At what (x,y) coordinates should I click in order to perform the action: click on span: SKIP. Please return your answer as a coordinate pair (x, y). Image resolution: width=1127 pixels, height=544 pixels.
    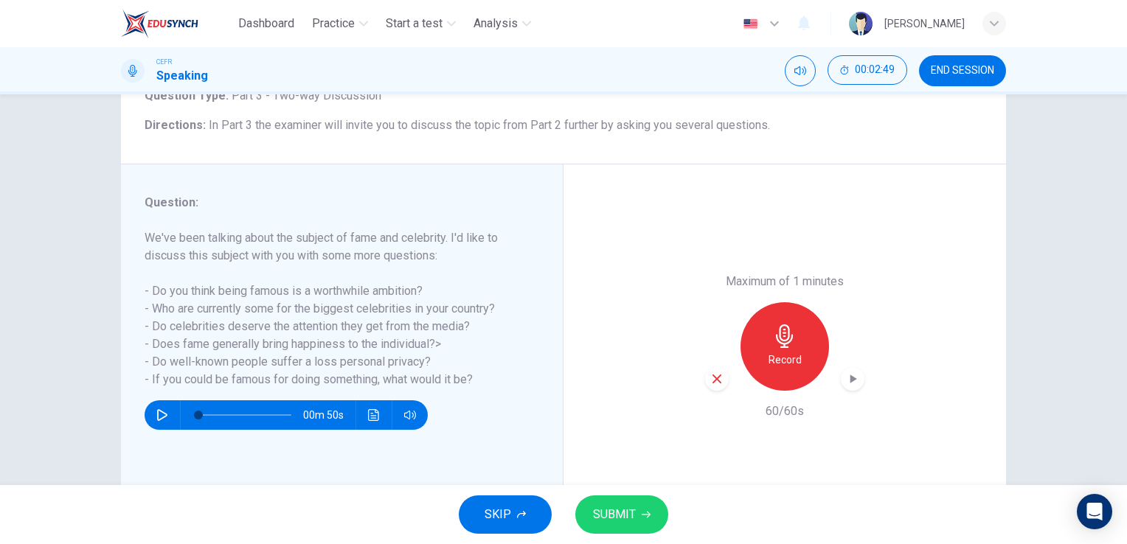
    Looking at the image, I should click on (498, 515).